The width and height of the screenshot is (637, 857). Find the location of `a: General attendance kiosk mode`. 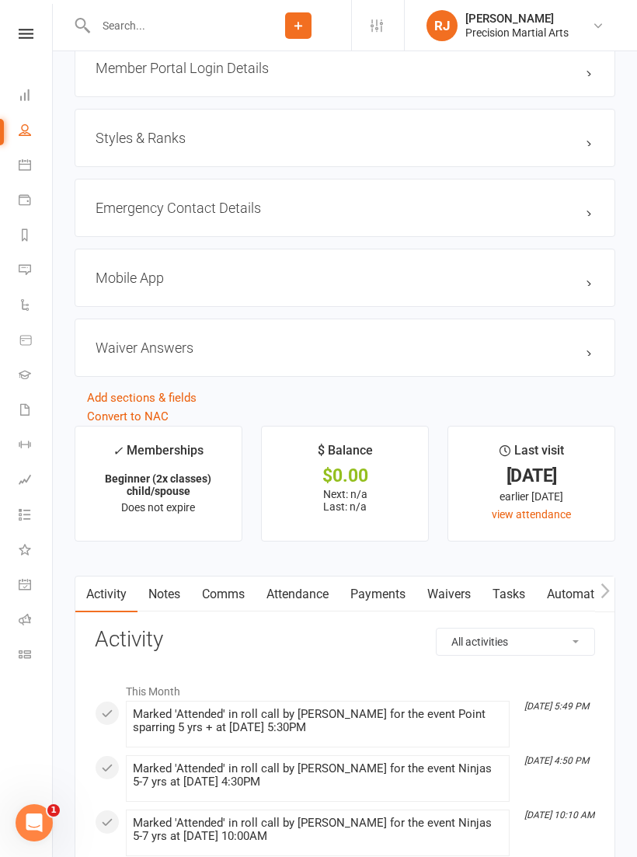

a: General attendance kiosk mode is located at coordinates (36, 586).